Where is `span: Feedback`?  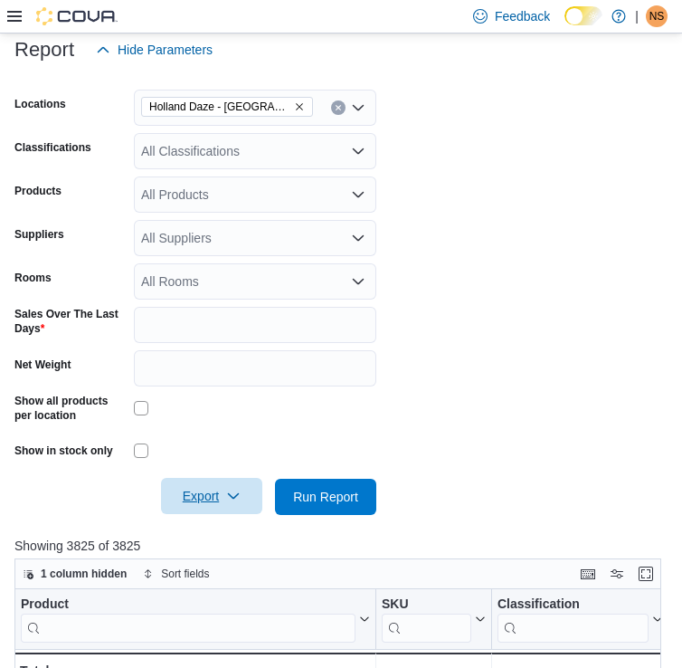 span: Feedback is located at coordinates (522, 16).